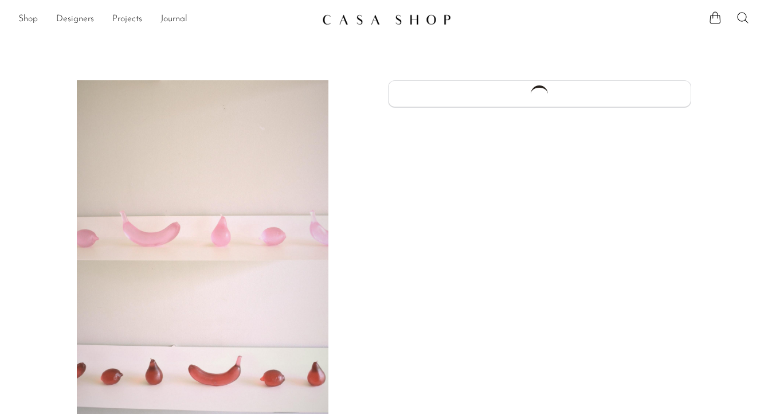 The width and height of the screenshot is (768, 414). Describe the element at coordinates (166, 19) in the screenshot. I see `nav: Desktop navigation` at that location.